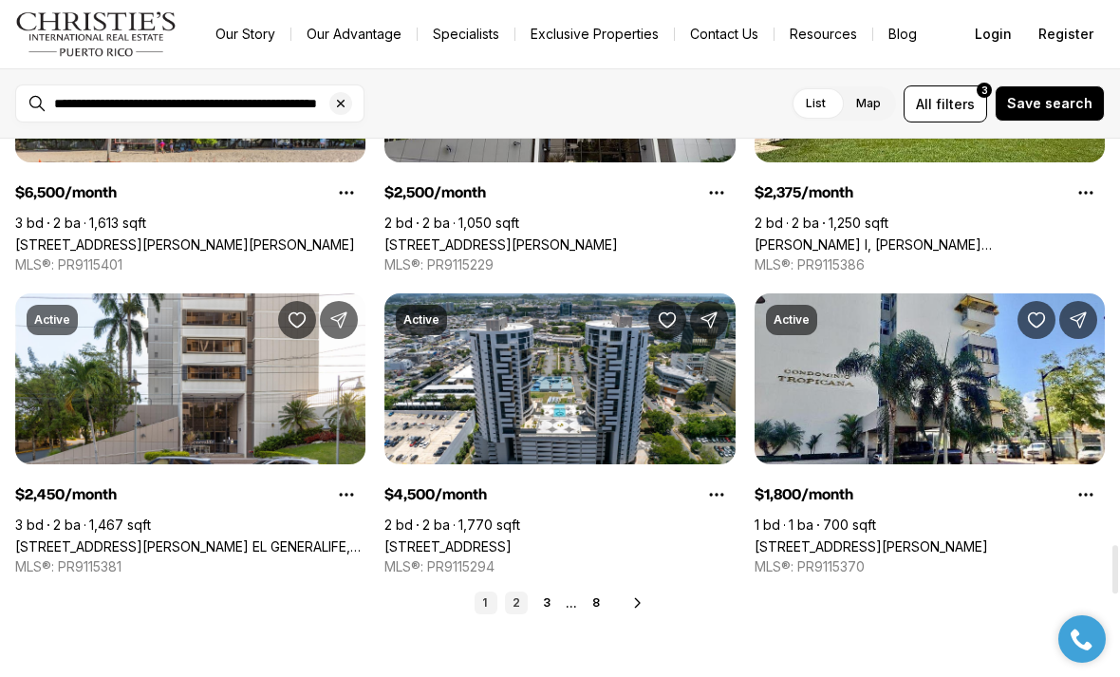  What do you see at coordinates (816, 103) in the screenshot?
I see `label: List` at bounding box center [816, 103].